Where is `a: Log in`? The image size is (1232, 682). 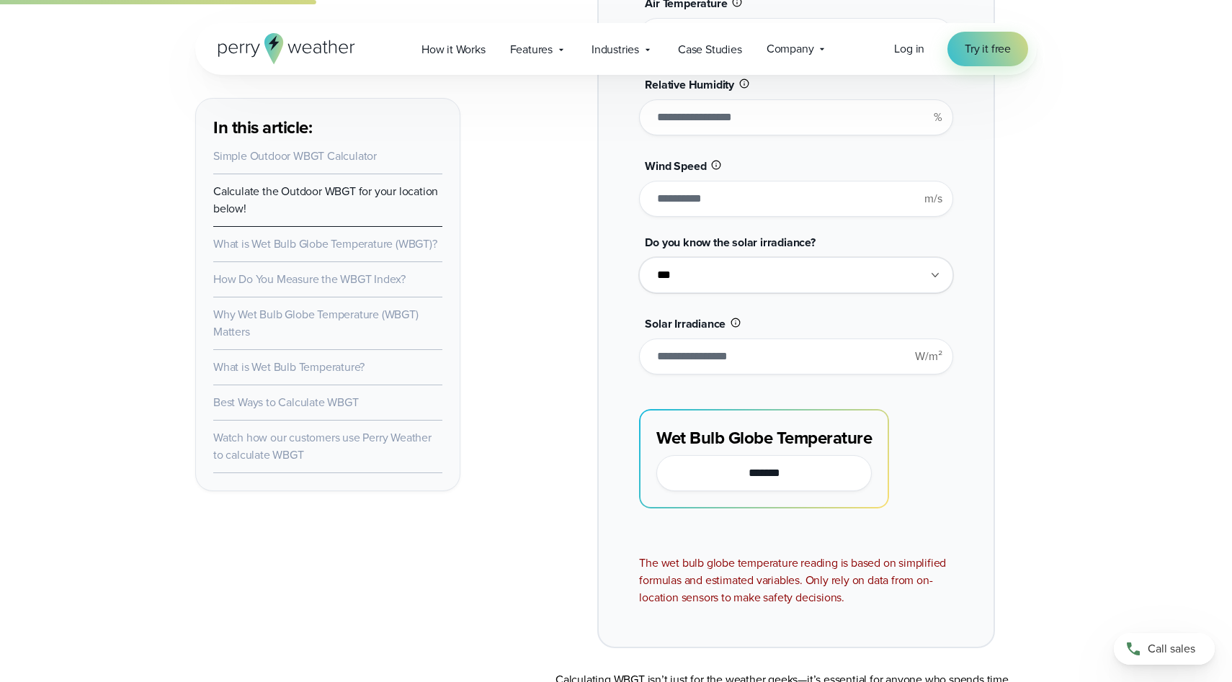
a: Log in is located at coordinates (909, 49).